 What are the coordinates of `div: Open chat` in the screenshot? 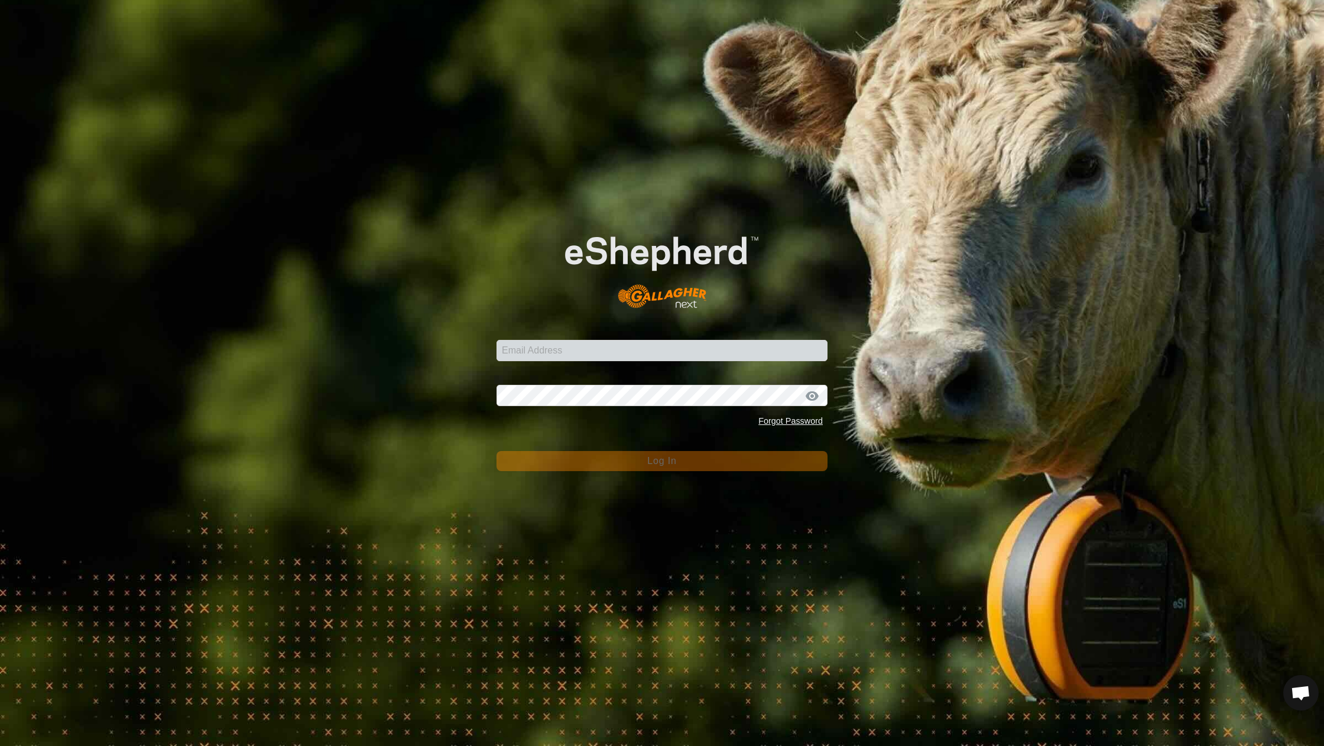 It's located at (1301, 693).